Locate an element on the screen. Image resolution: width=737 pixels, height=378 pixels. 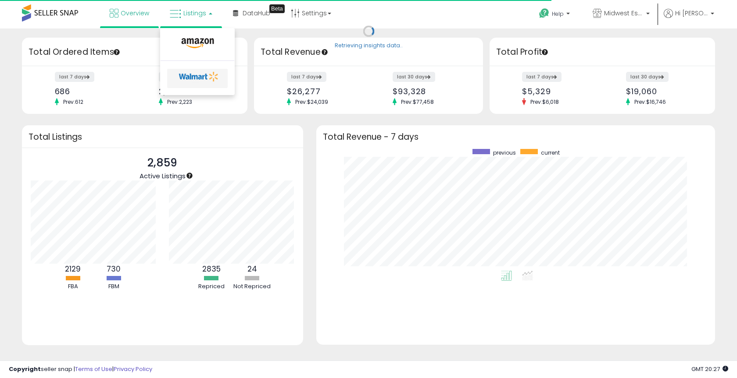
span: Prev: $77,458 is located at coordinates (417, 102).